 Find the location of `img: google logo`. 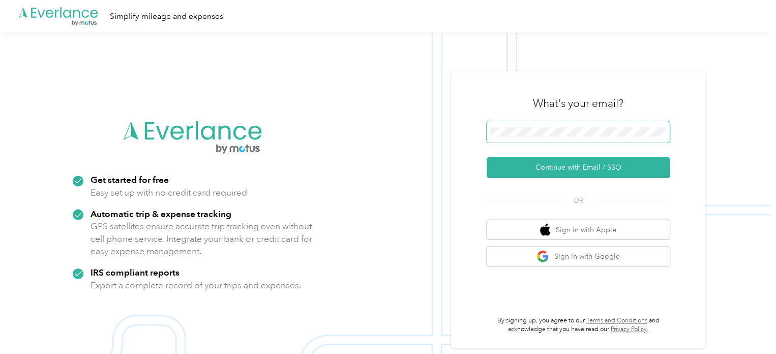

img: google logo is located at coordinates (543, 256).